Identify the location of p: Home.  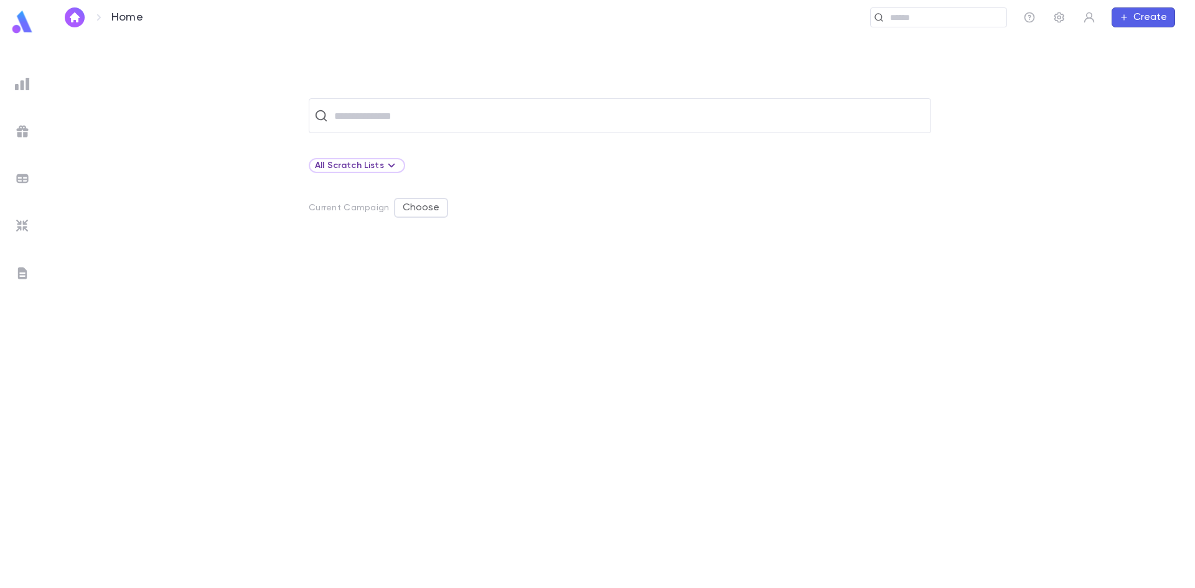
(127, 17).